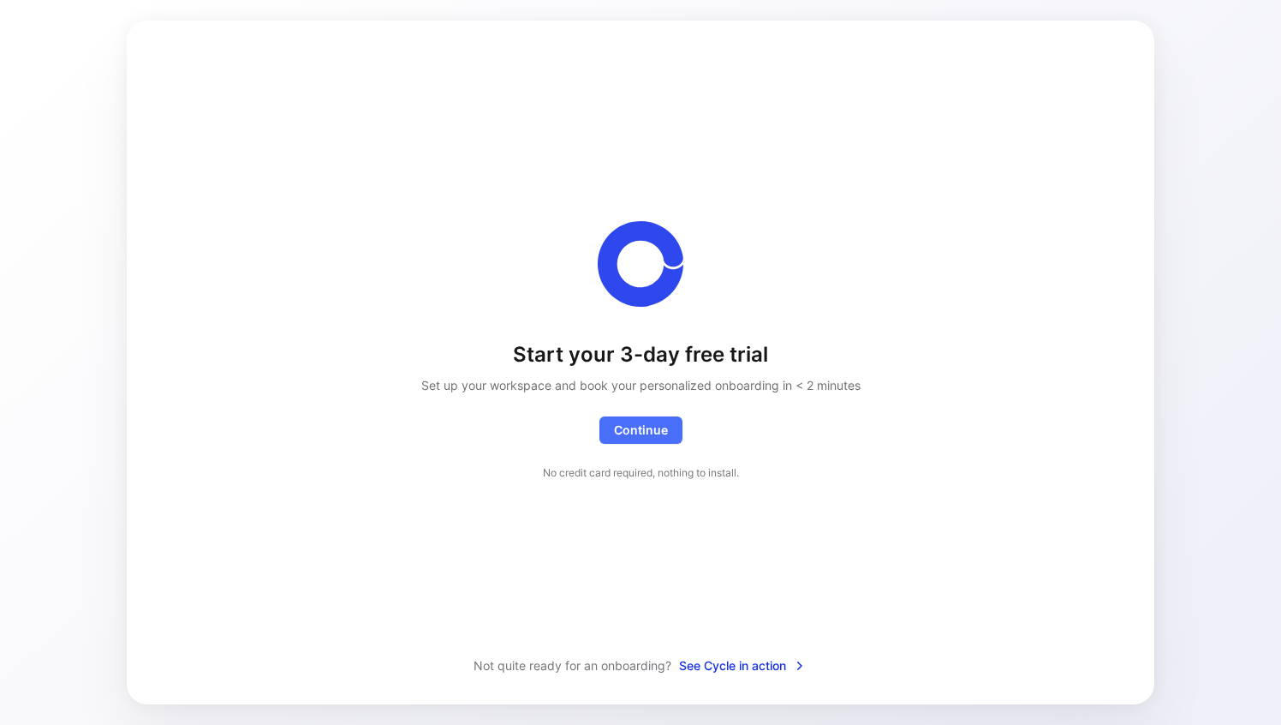  I want to click on span: See Cycle in action, so click(743, 665).